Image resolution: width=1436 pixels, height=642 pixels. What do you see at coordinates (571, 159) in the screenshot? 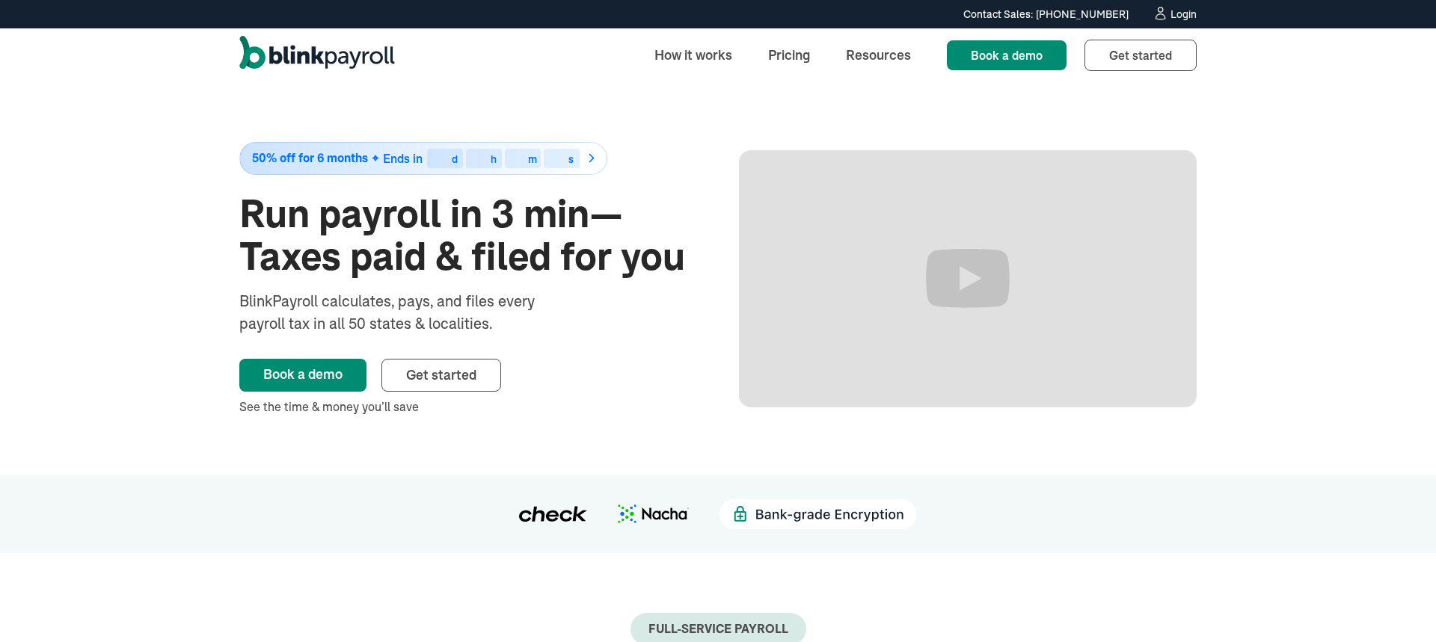
I see `div: s` at bounding box center [571, 159].